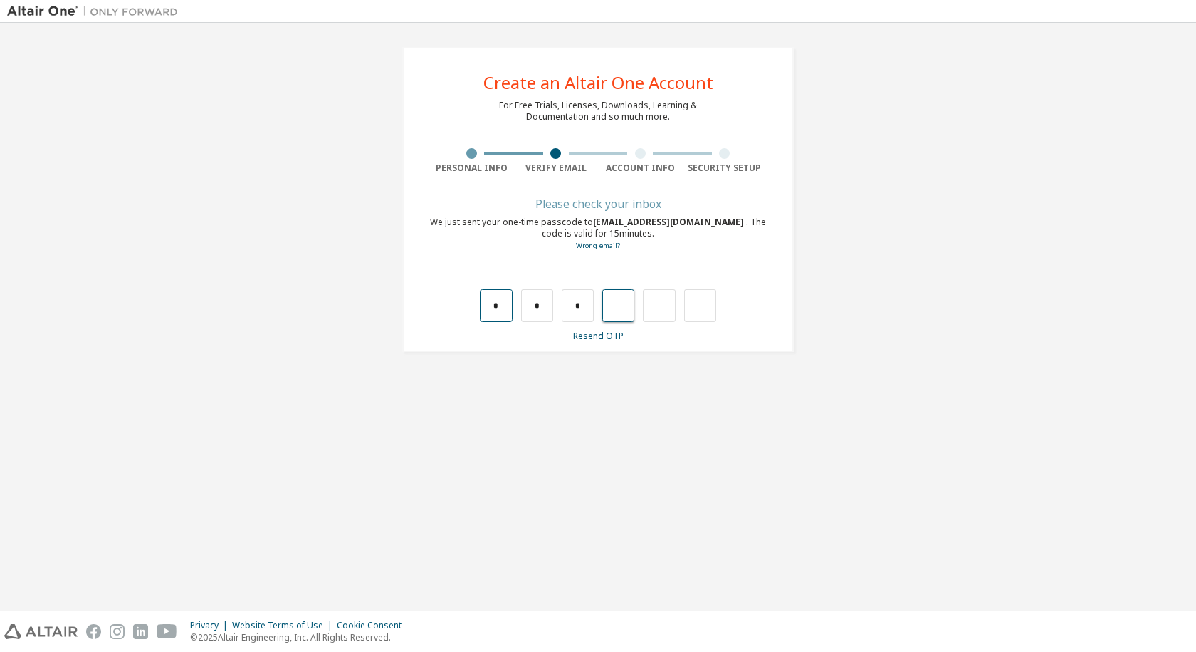 The height and width of the screenshot is (652, 1196). Describe the element at coordinates (140, 631) in the screenshot. I see `img: linkedin.svg` at that location.